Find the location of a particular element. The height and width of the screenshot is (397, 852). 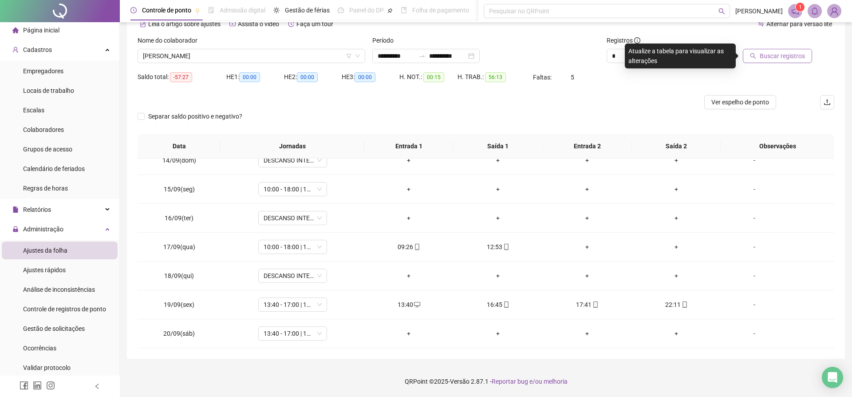

div: H. TRAB.: is located at coordinates (495, 77).